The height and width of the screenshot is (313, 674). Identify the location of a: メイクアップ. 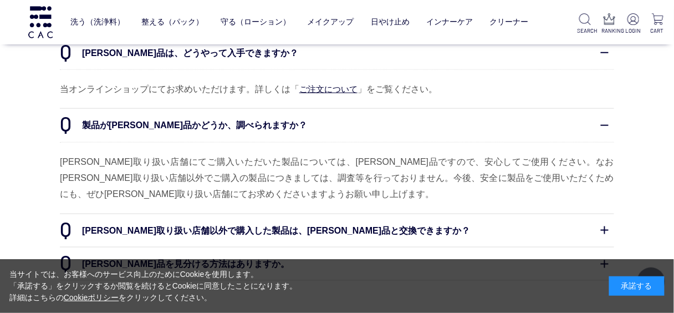
(331, 22).